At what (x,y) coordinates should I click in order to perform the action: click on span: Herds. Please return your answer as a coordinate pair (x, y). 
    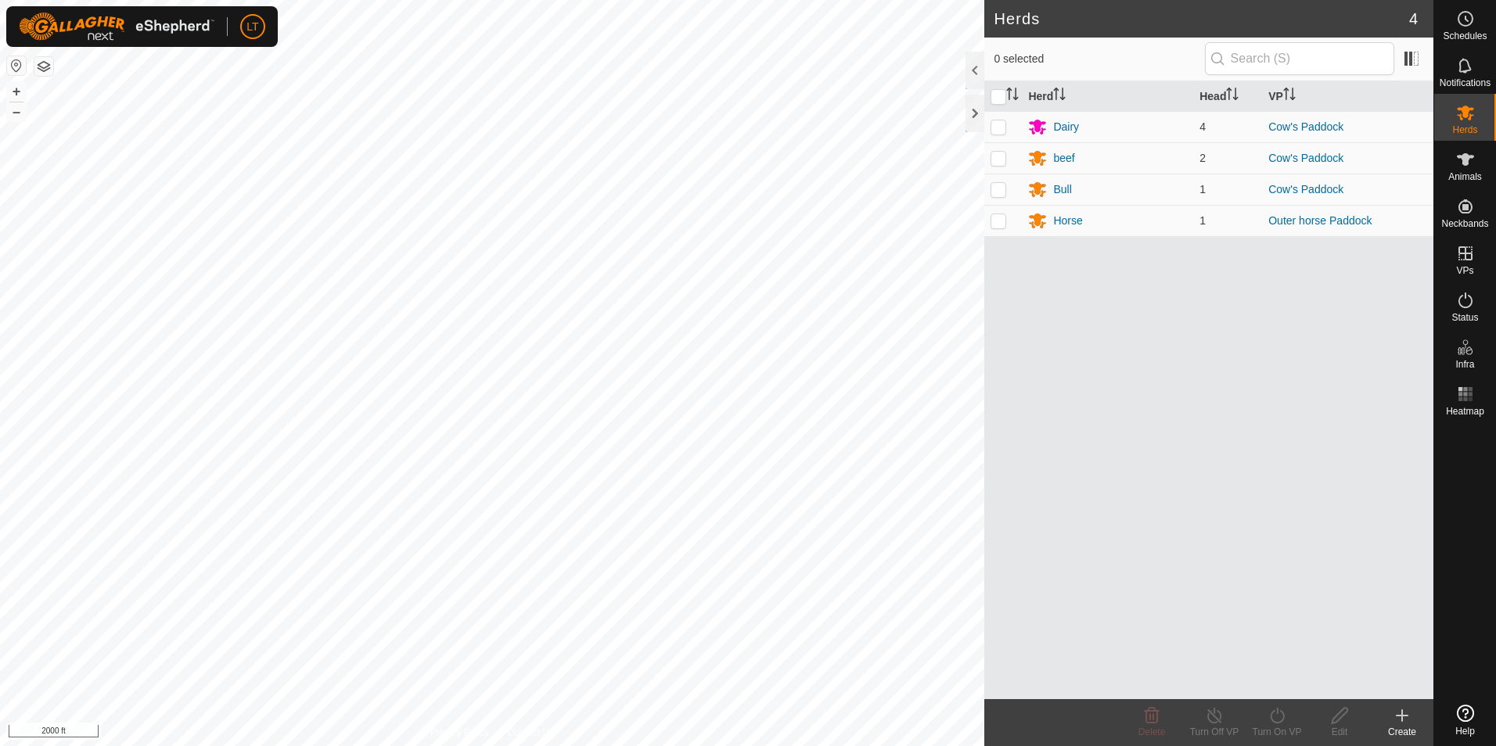
    Looking at the image, I should click on (1464, 130).